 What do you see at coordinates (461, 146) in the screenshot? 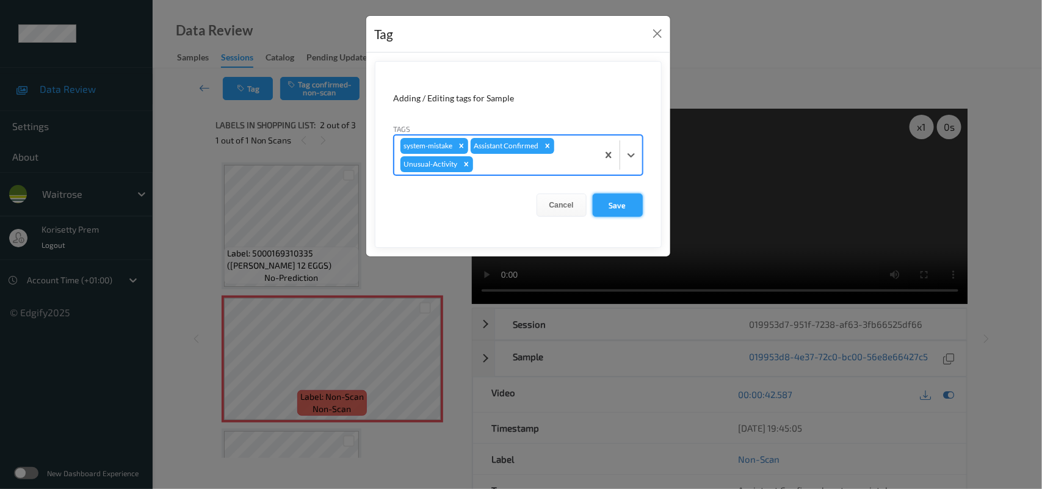
I see `div: Remove system-mistake` at bounding box center [461, 146].